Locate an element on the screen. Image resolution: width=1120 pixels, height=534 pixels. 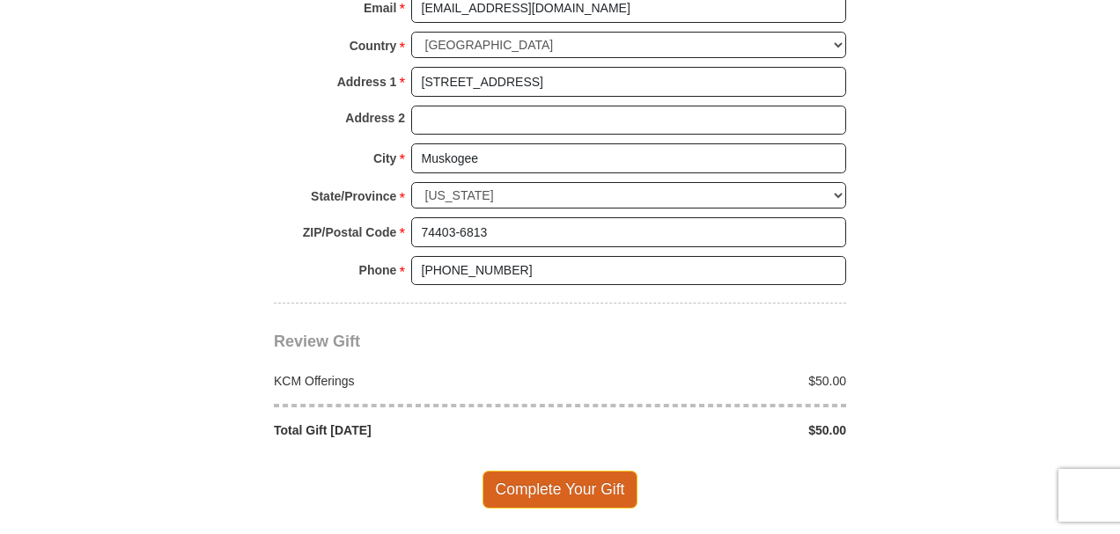
span: Review Gift is located at coordinates (317, 342).